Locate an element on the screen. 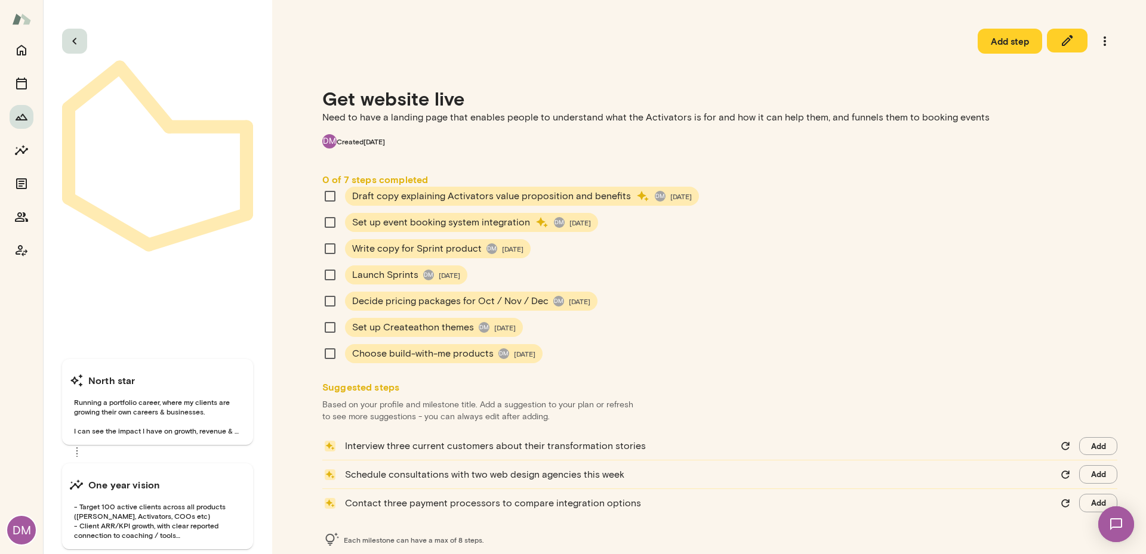 The image size is (1146, 554). h4: Get website live is located at coordinates (720, 98).